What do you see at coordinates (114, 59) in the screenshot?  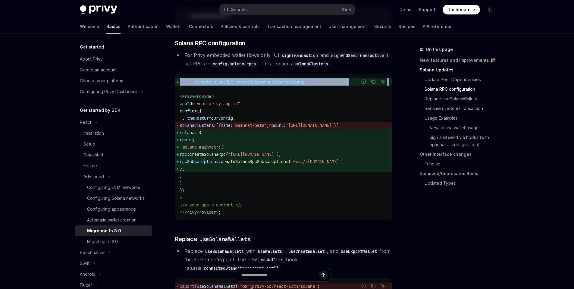 I see `a: About Privy` at bounding box center [114, 59].